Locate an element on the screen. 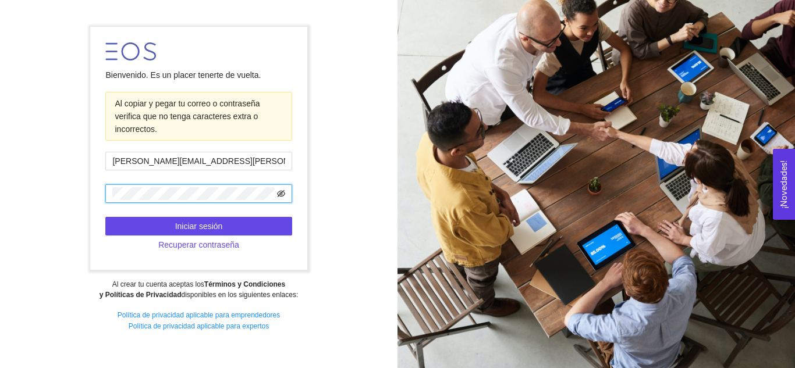 This screenshot has height=368, width=795. span: Recuperar contraseña is located at coordinates (198, 245).